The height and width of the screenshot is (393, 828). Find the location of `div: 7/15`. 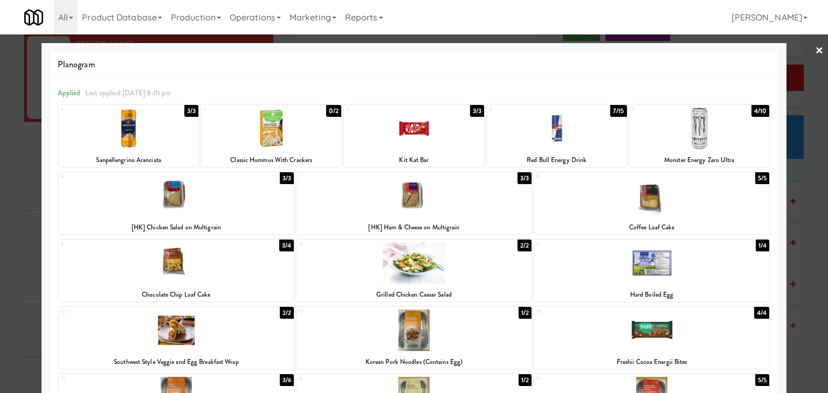

div: 7/15 is located at coordinates (618, 111).